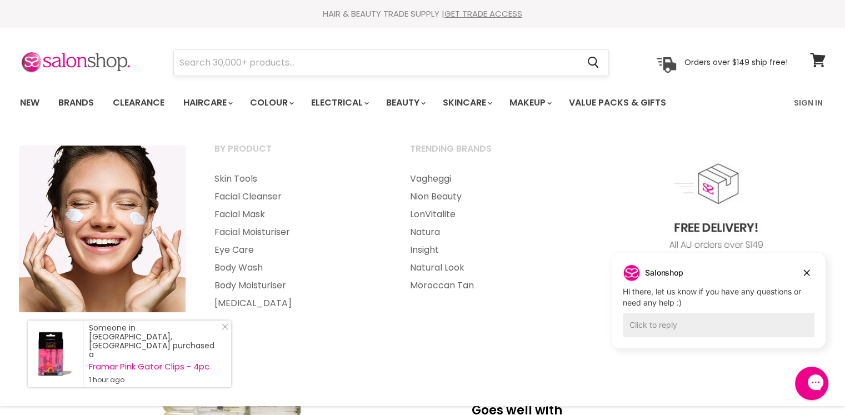 This screenshot has height=415, width=845. Describe the element at coordinates (493, 197) in the screenshot. I see `a: Nion Beauty` at that location.